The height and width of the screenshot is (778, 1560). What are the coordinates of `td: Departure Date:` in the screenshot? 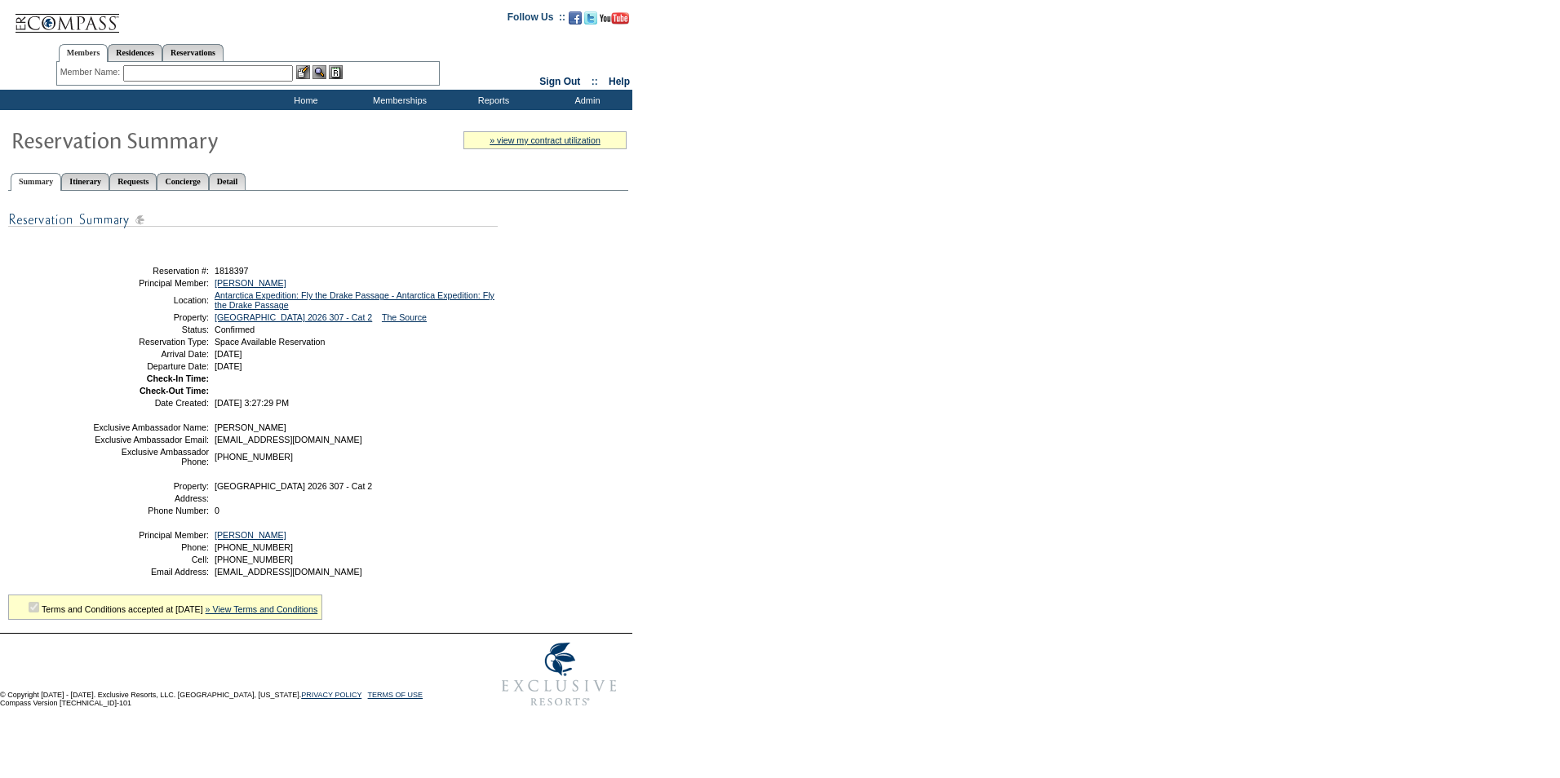 It's located at (150, 366).